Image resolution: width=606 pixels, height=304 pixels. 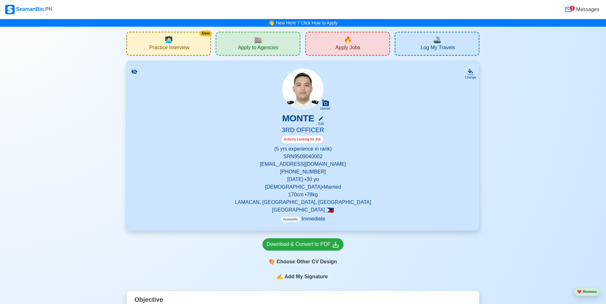 What do you see at coordinates (298, 120) in the screenshot?
I see `h3: MONTE` at bounding box center [298, 120].